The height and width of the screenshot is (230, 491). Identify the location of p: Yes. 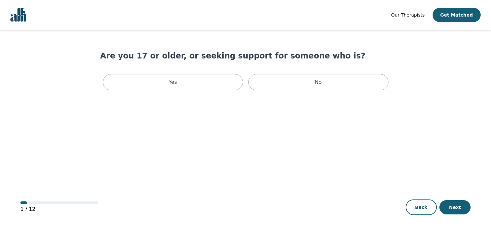
(173, 82).